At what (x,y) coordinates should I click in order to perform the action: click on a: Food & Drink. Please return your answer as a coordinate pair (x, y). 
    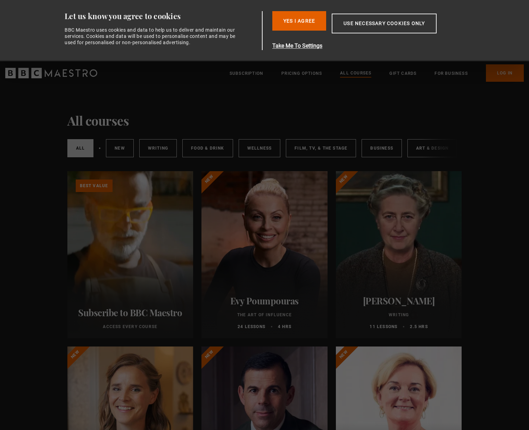
    Looking at the image, I should click on (207, 148).